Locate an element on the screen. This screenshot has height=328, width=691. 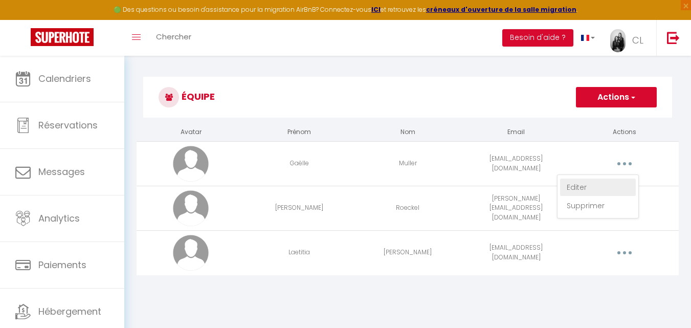
span: Réservations is located at coordinates (68, 125).